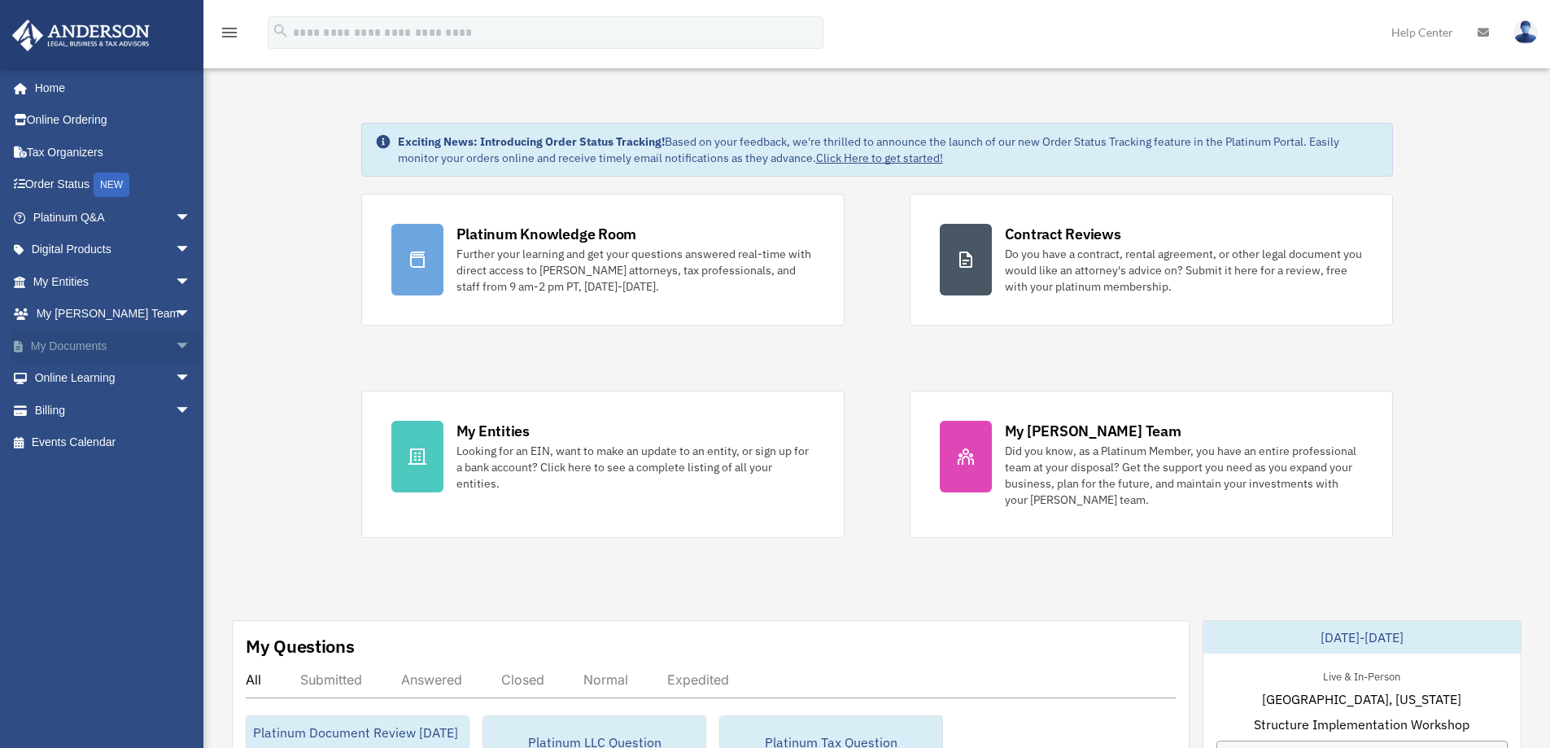 The height and width of the screenshot is (748, 1550). Describe the element at coordinates (603, 464) in the screenshot. I see `a: My Entities Looking for an EIN, want to make an update to an entity, or sign up for a bank accoun...` at that location.